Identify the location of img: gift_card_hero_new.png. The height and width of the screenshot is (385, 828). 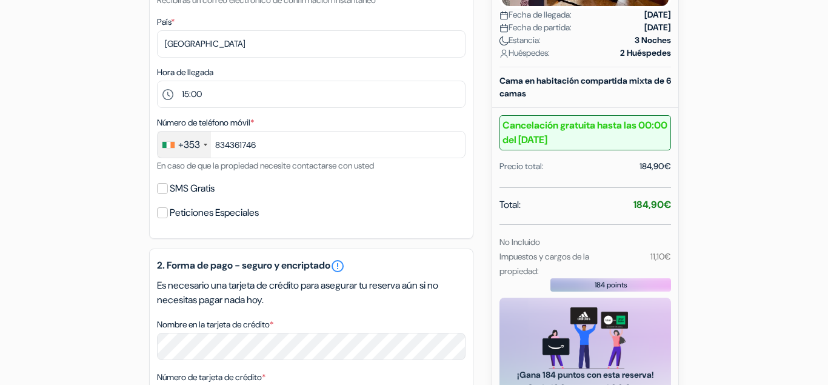
(585, 337).